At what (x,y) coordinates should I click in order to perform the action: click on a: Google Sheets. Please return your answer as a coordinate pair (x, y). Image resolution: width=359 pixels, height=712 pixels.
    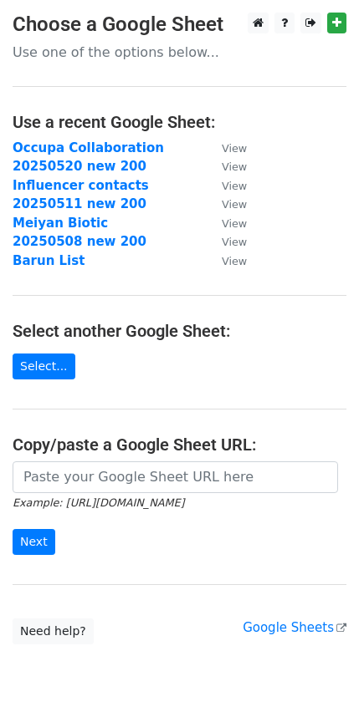
    Looking at the image, I should click on (294, 628).